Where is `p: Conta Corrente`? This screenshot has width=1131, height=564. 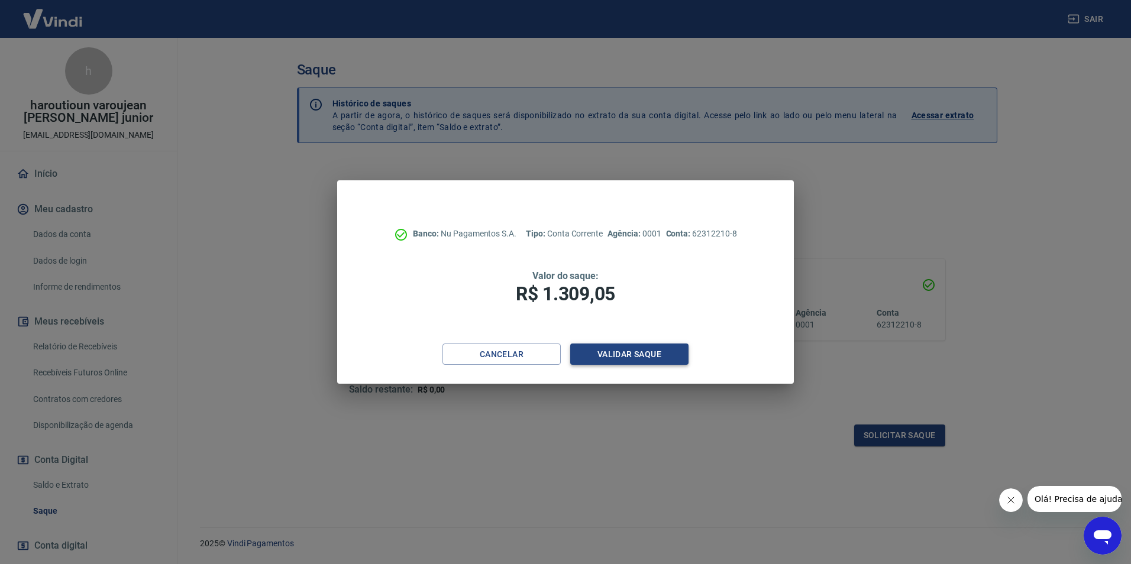
p: Conta Corrente is located at coordinates (564, 234).